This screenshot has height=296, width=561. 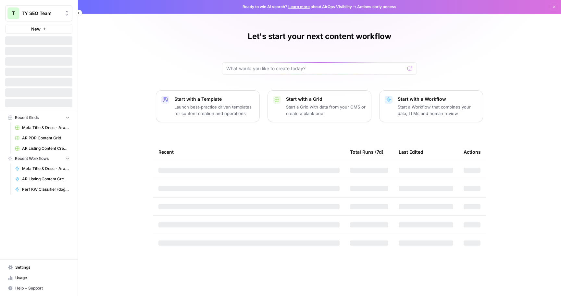 What do you see at coordinates (46, 189) in the screenshot?
I see `span: Perf KW Classifier (doğuş)` at bounding box center [46, 189].